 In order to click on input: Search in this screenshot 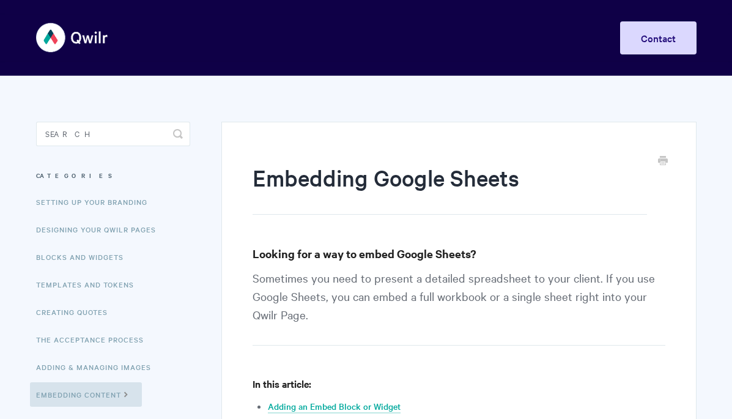, I will do `click(113, 134)`.